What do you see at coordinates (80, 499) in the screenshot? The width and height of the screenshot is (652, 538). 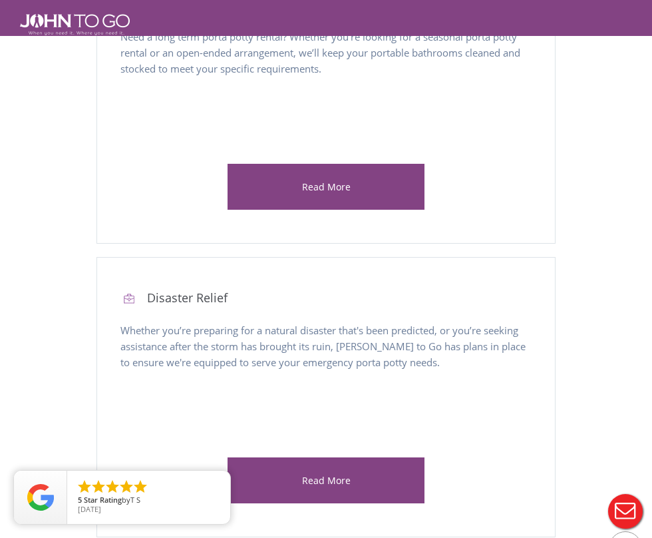 I see `span: 5` at bounding box center [80, 499].